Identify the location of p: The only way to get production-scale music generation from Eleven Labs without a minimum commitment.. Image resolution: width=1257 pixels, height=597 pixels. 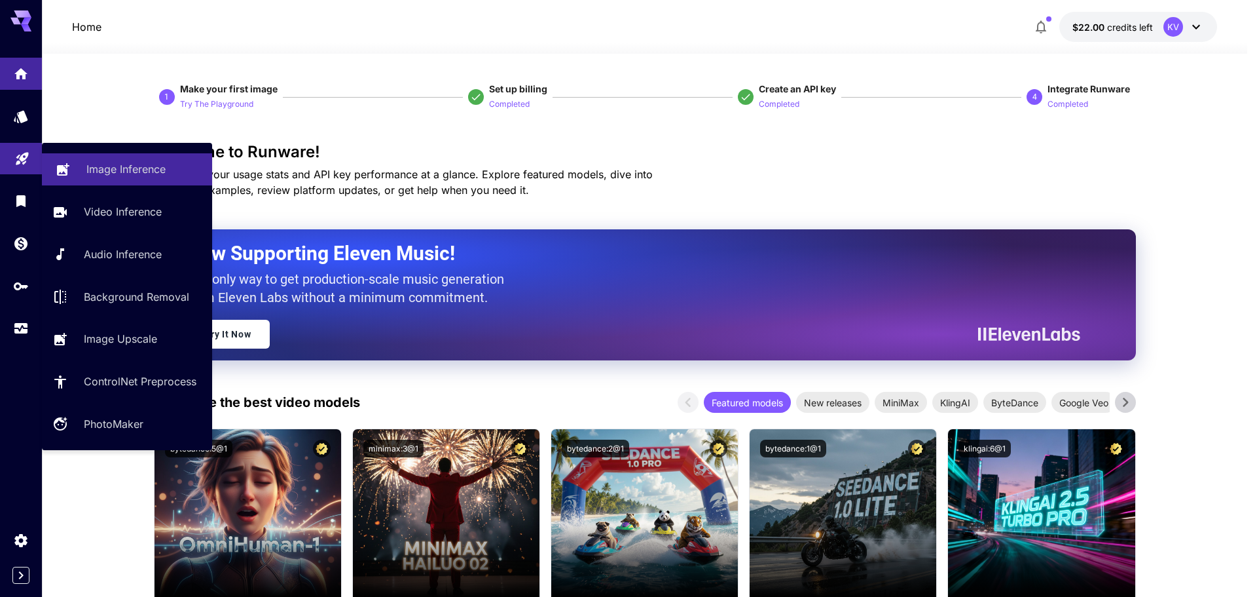
(350, 288).